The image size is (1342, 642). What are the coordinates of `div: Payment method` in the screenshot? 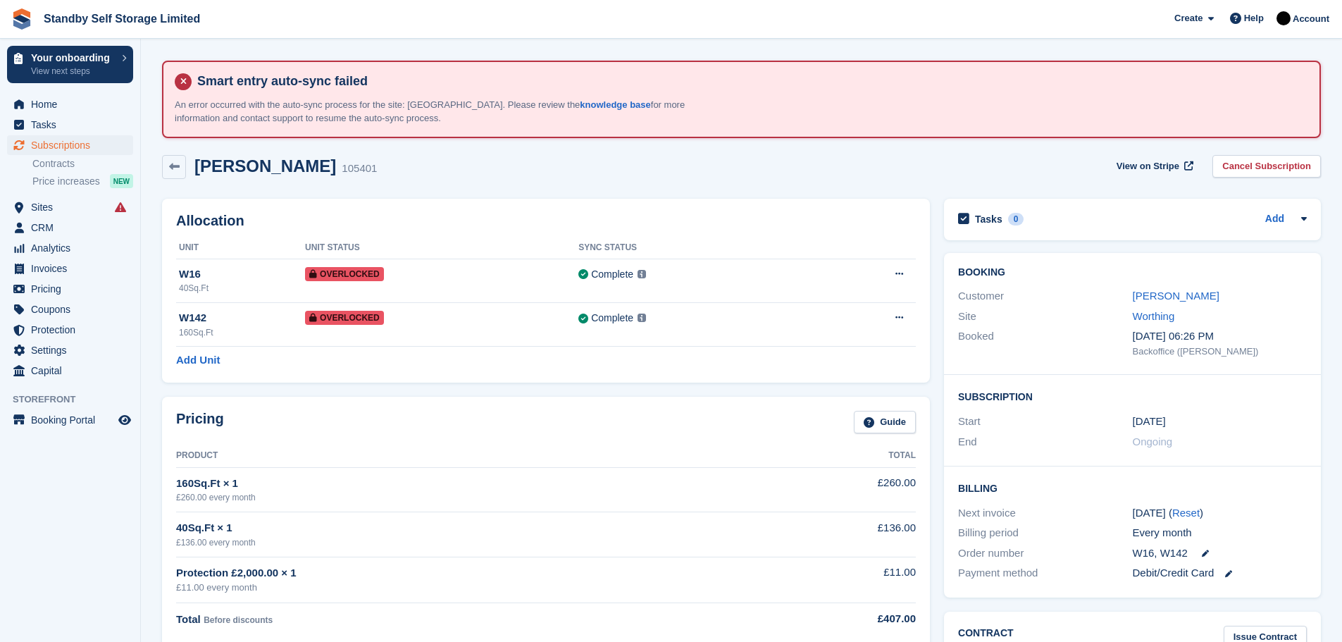 It's located at (1045, 573).